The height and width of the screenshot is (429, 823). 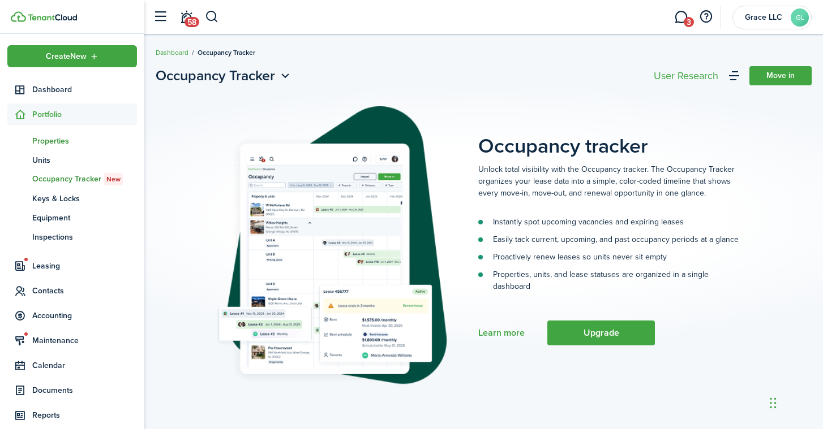 I want to click on span: Contacts, so click(x=84, y=291).